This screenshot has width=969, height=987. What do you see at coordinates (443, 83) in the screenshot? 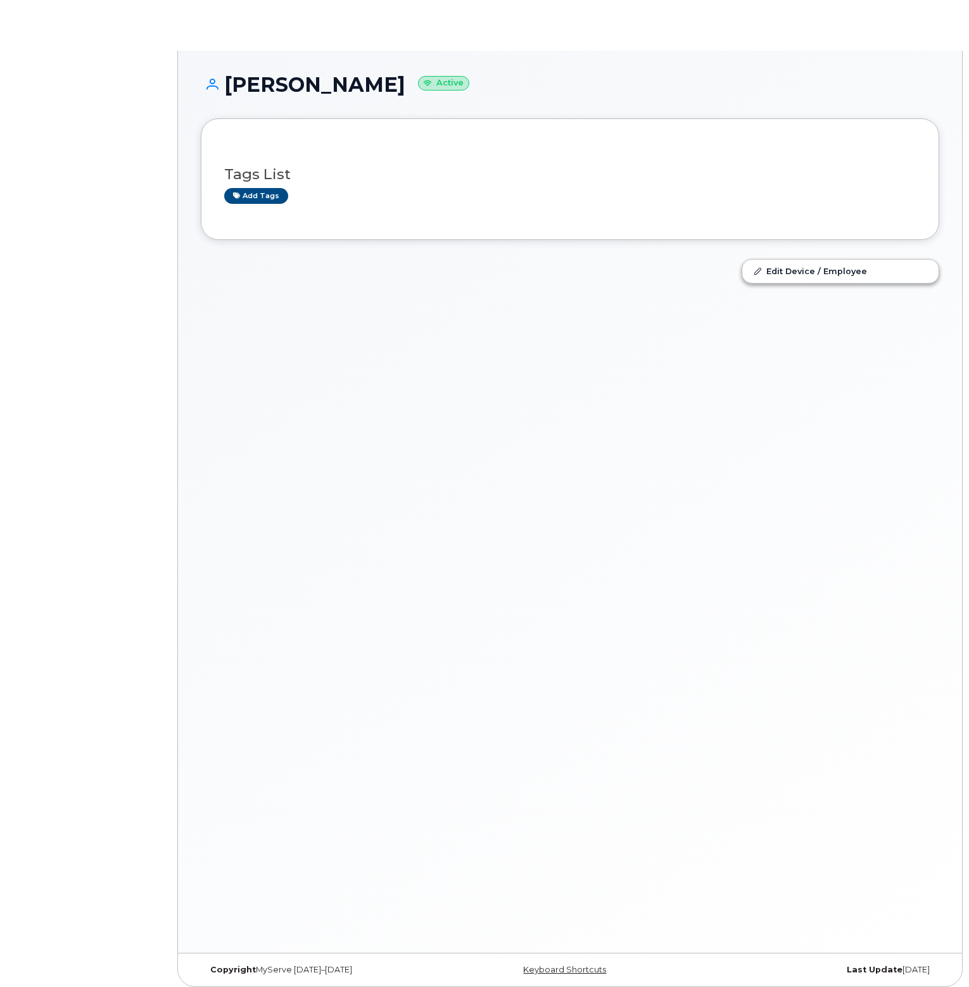
I see `small: Active` at bounding box center [443, 83].